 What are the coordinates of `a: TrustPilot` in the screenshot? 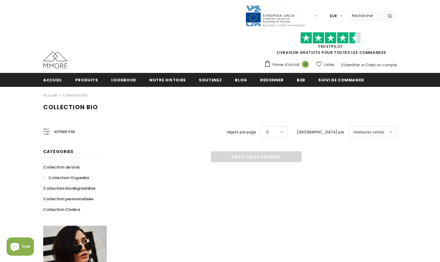 It's located at (330, 46).